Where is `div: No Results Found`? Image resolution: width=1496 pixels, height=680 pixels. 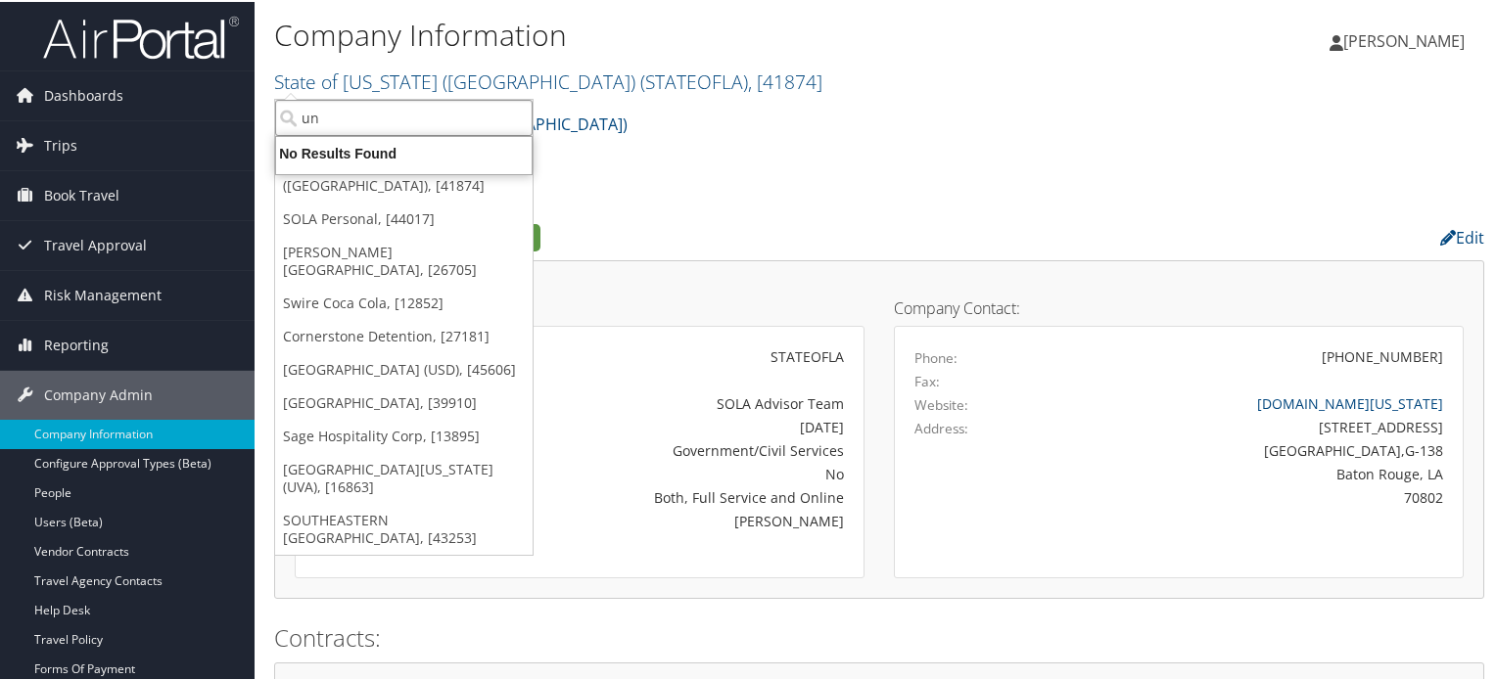 div: No Results Found is located at coordinates (403, 152).